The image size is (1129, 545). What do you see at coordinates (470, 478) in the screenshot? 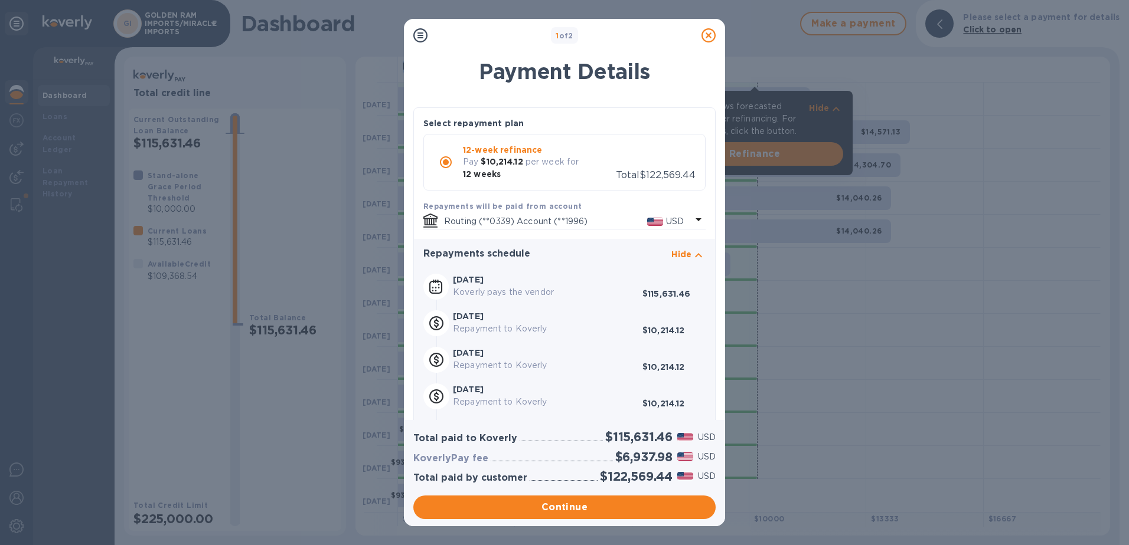
I see `h3: Total paid by customer` at bounding box center [470, 478].